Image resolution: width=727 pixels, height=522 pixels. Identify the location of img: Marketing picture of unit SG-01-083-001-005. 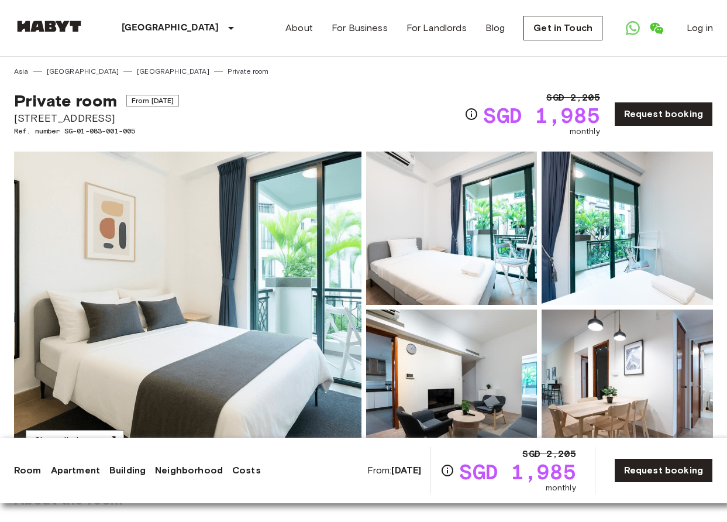
(188, 307).